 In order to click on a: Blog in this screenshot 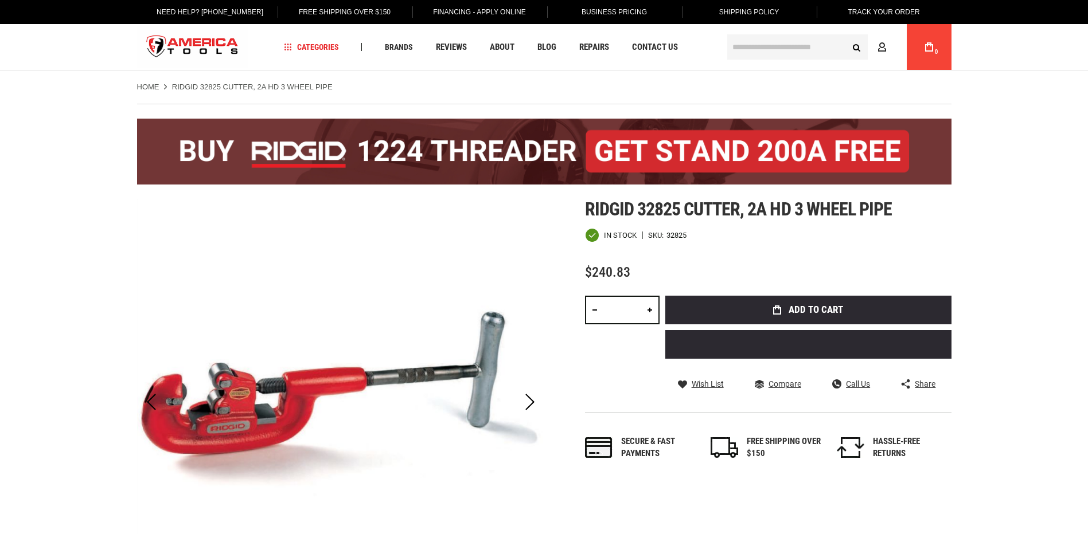, I will do `click(546, 47)`.